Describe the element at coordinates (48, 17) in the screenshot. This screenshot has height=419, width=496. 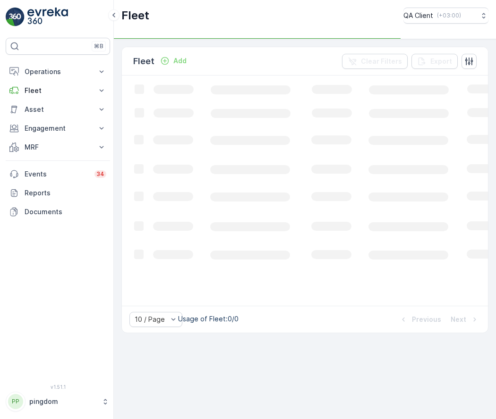
I see `img: logo_light-DOdMpM7g.png` at that location.